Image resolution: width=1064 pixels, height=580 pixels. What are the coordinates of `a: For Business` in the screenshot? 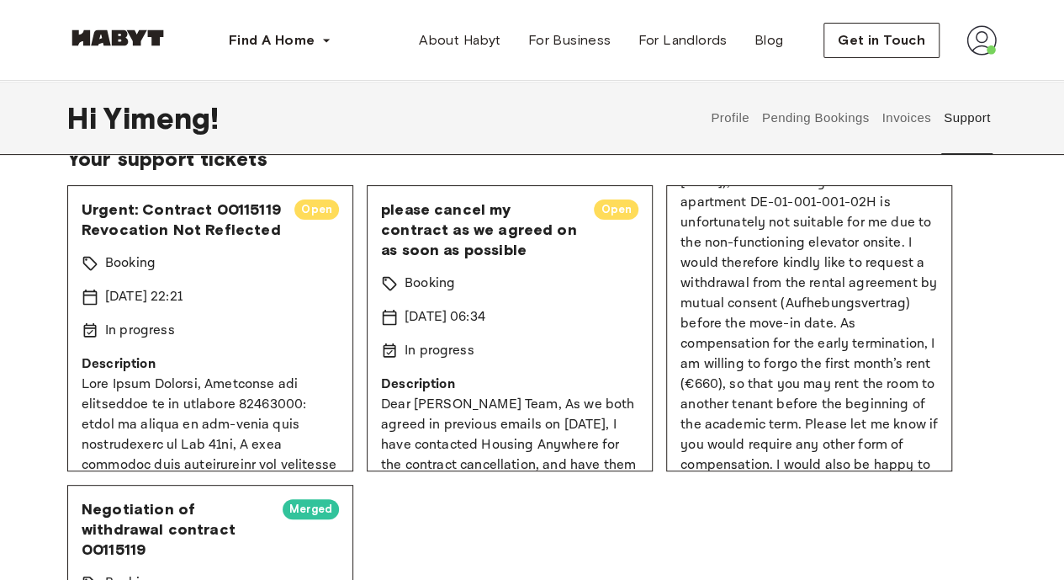 It's located at (570, 40).